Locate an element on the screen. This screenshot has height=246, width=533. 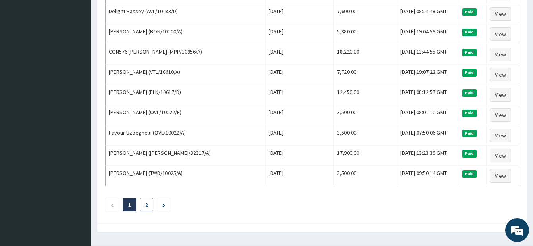
a: Next page is located at coordinates (163, 205).